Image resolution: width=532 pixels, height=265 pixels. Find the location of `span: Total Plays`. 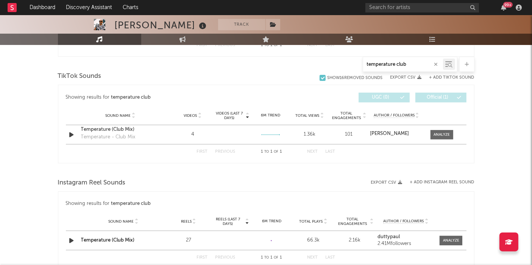

span: Total Plays is located at coordinates (311, 222).